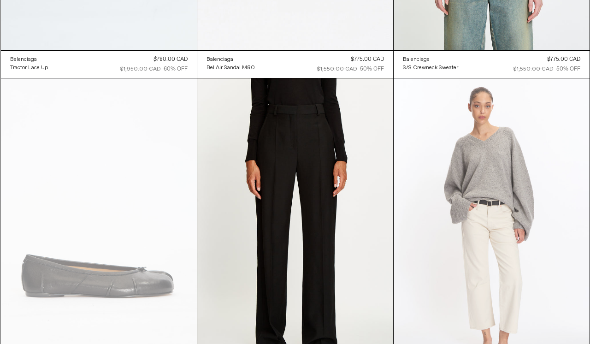 Image resolution: width=590 pixels, height=344 pixels. I want to click on div: S/S Crewneck Sweater, so click(430, 68).